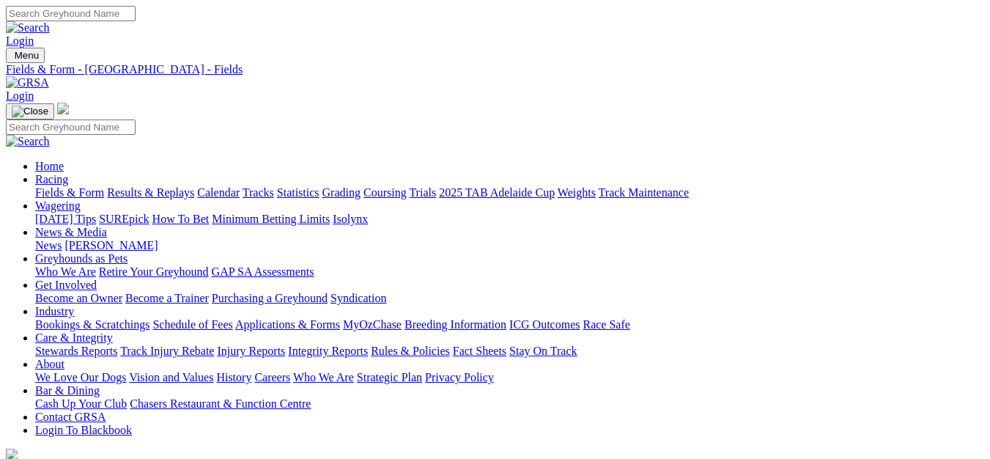 The width and height of the screenshot is (990, 459). What do you see at coordinates (54, 311) in the screenshot?
I see `a: Industry` at bounding box center [54, 311].